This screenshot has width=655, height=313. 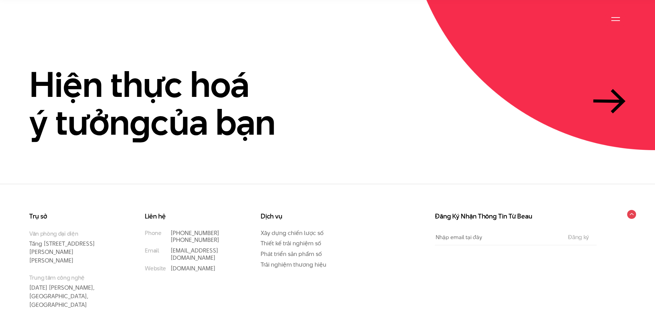 What do you see at coordinates (292, 233) in the screenshot?
I see `a: Xây dựng chiến lược số` at bounding box center [292, 233].